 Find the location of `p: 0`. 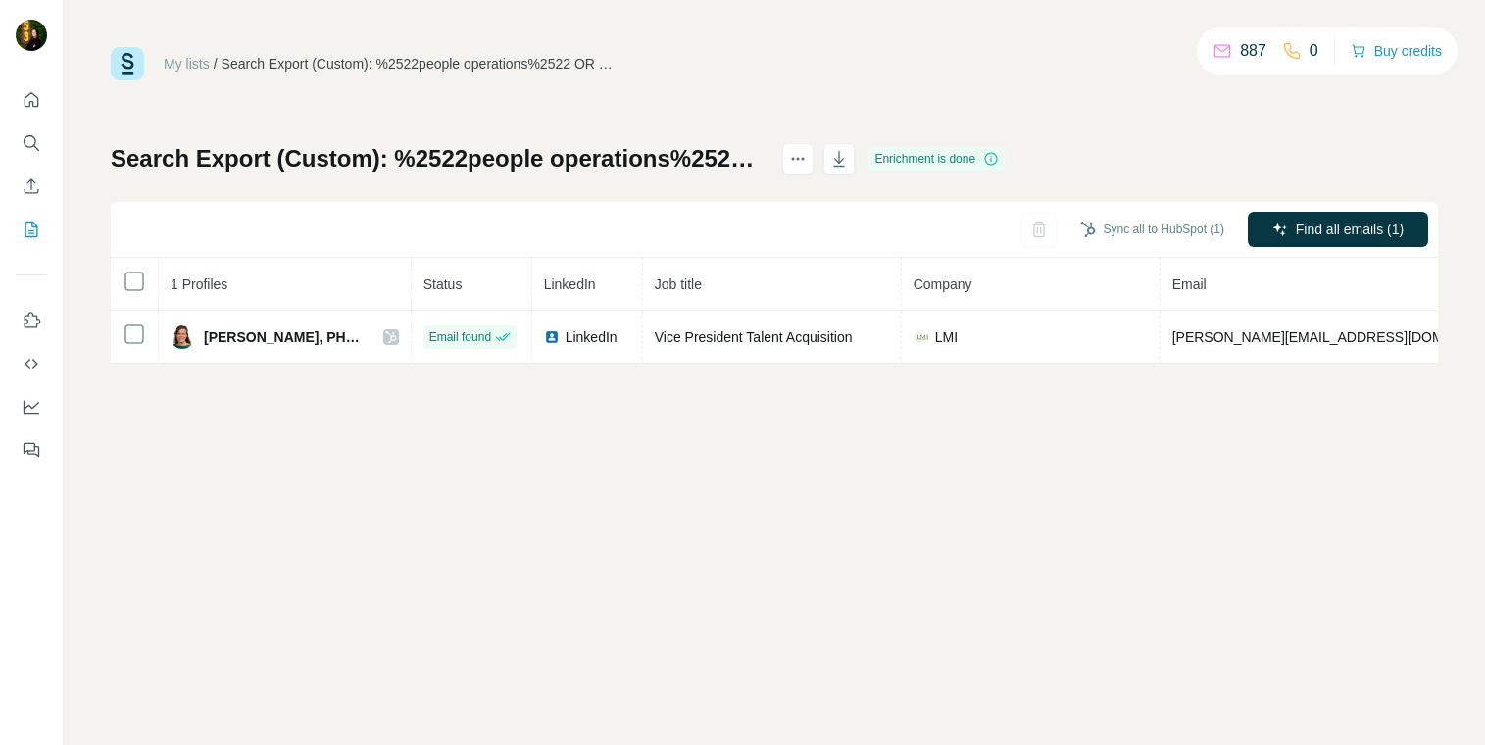

p: 0 is located at coordinates (1313, 51).